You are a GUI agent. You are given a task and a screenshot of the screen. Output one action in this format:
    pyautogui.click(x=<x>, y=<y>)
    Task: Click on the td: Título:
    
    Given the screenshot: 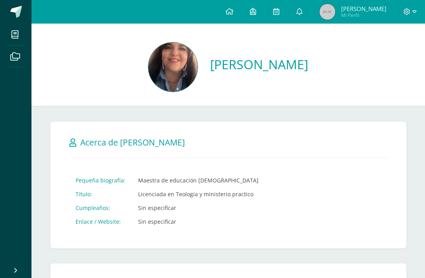 What is the action you would take?
    pyautogui.click(x=100, y=194)
    